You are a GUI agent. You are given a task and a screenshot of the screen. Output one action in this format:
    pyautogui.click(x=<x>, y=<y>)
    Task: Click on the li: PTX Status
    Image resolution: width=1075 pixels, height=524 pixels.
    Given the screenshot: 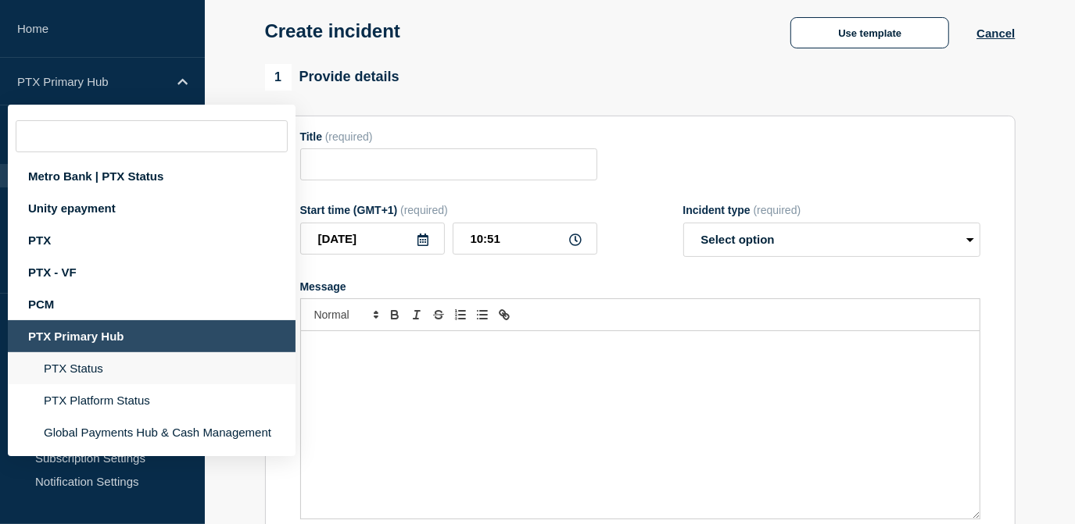 What is the action you would take?
    pyautogui.click(x=152, y=368)
    